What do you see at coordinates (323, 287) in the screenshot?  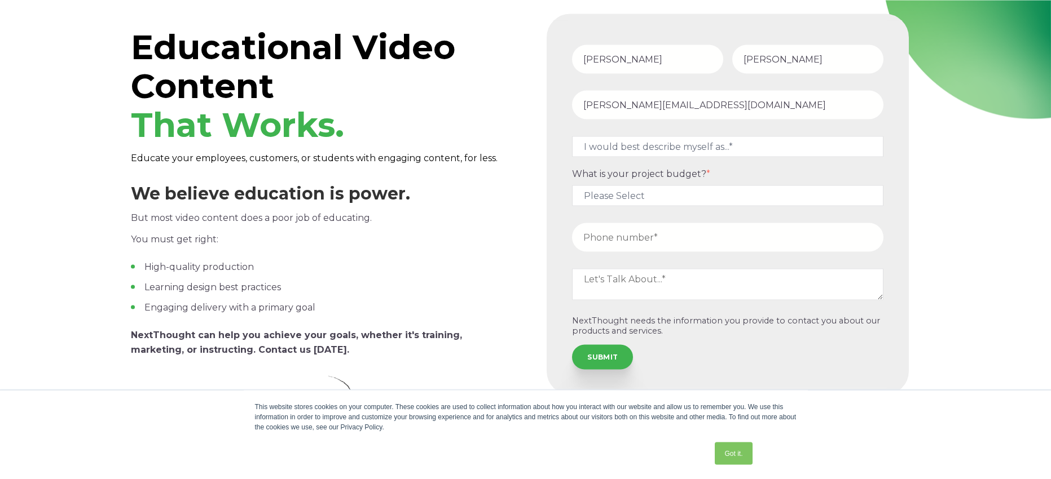 I see `li: Learning design best practices` at bounding box center [323, 287].